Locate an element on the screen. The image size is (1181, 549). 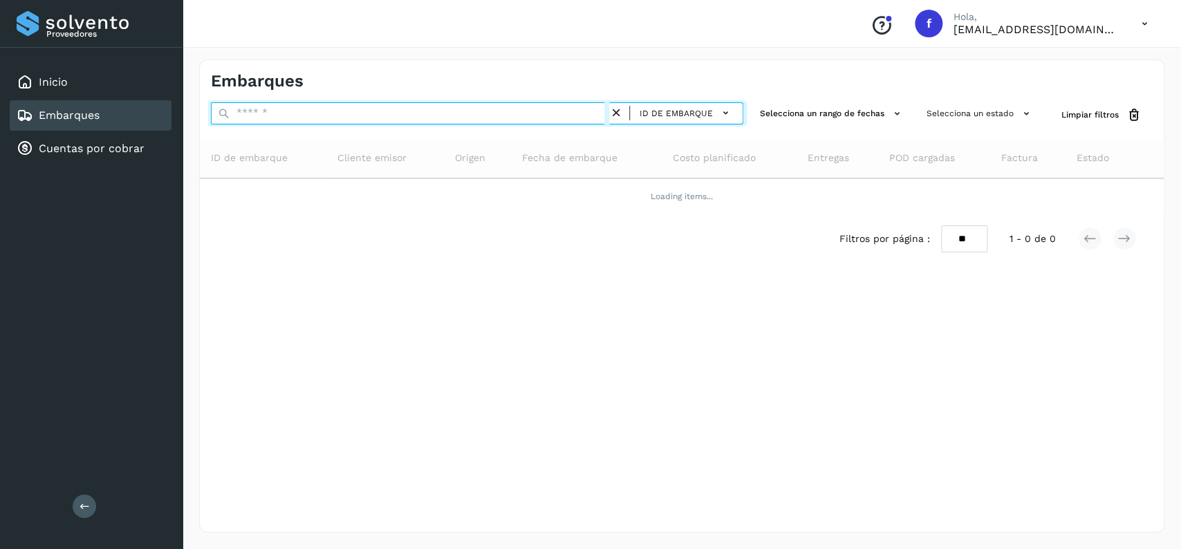
p: Hola, is located at coordinates (1036, 17).